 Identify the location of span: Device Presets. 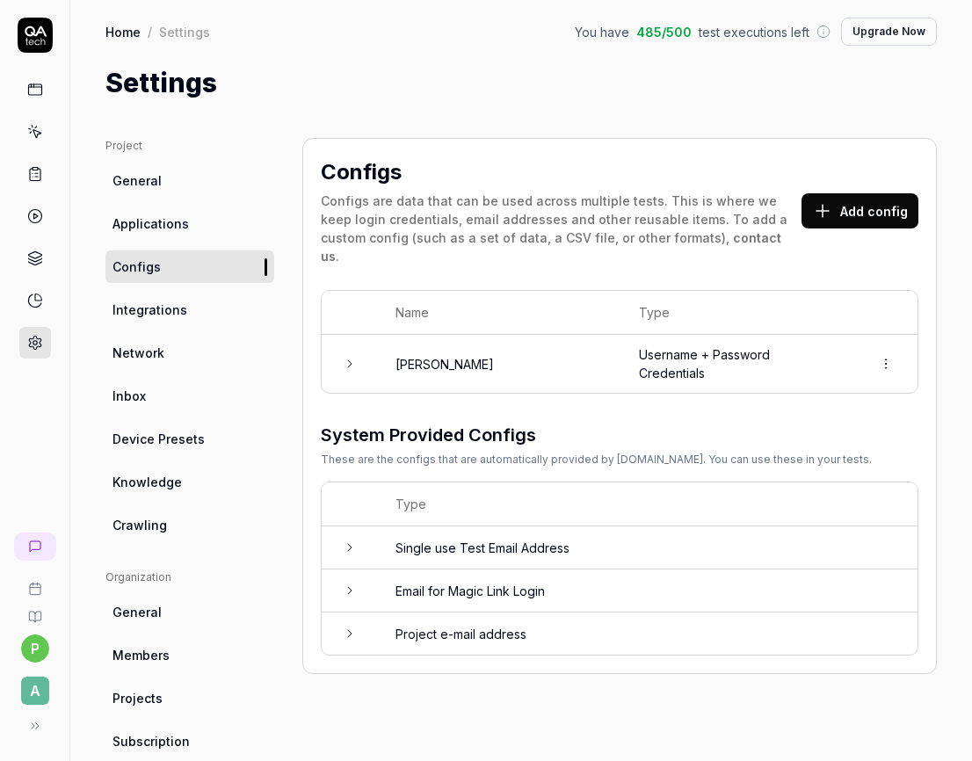
(158, 438).